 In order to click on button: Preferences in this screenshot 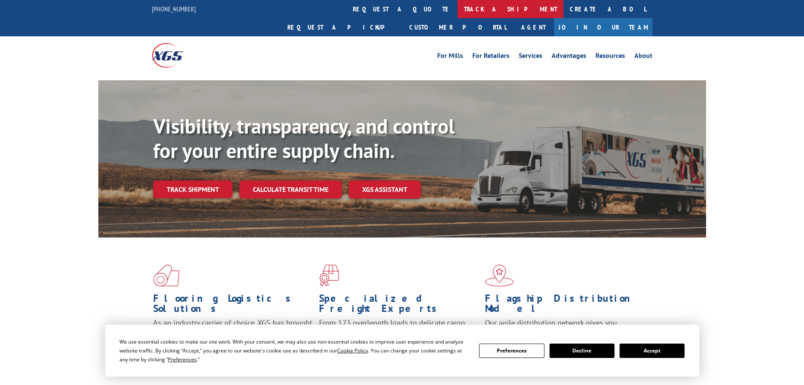, I will do `click(512, 350)`.